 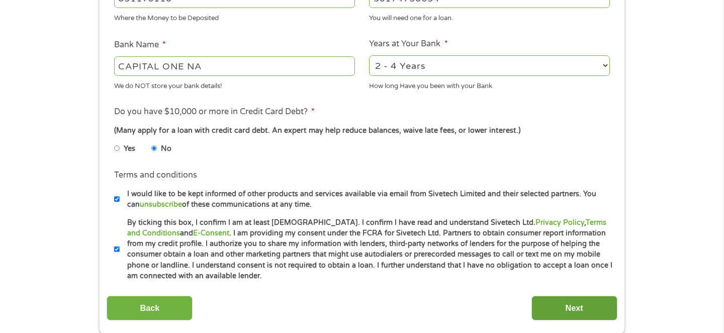 I want to click on label: Terms and conditions, so click(x=155, y=175).